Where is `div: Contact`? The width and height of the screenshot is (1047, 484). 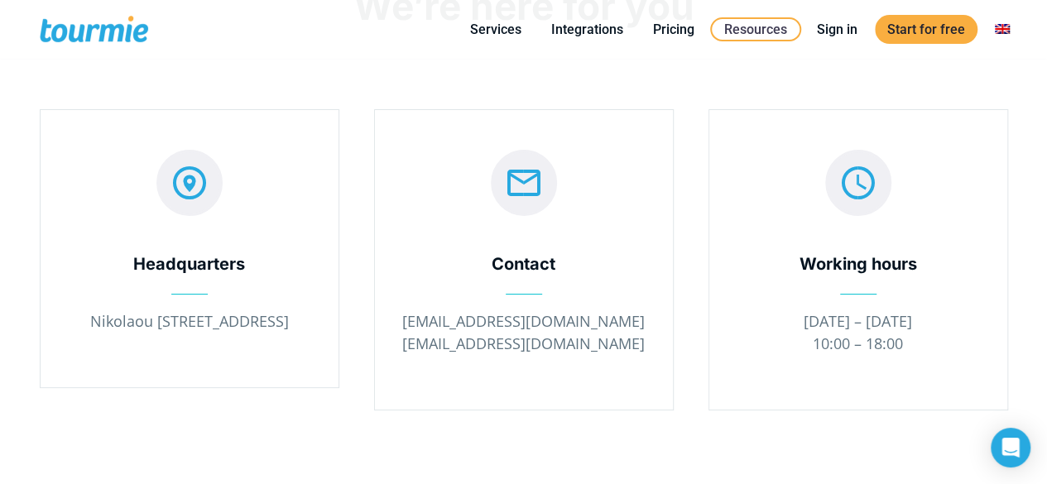 div: Contact is located at coordinates (524, 264).